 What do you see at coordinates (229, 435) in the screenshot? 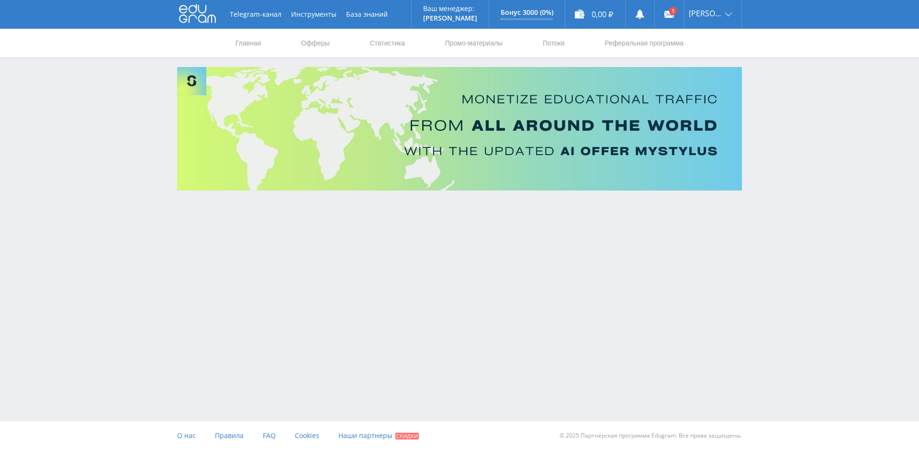
I see `span: Правила` at bounding box center [229, 435].